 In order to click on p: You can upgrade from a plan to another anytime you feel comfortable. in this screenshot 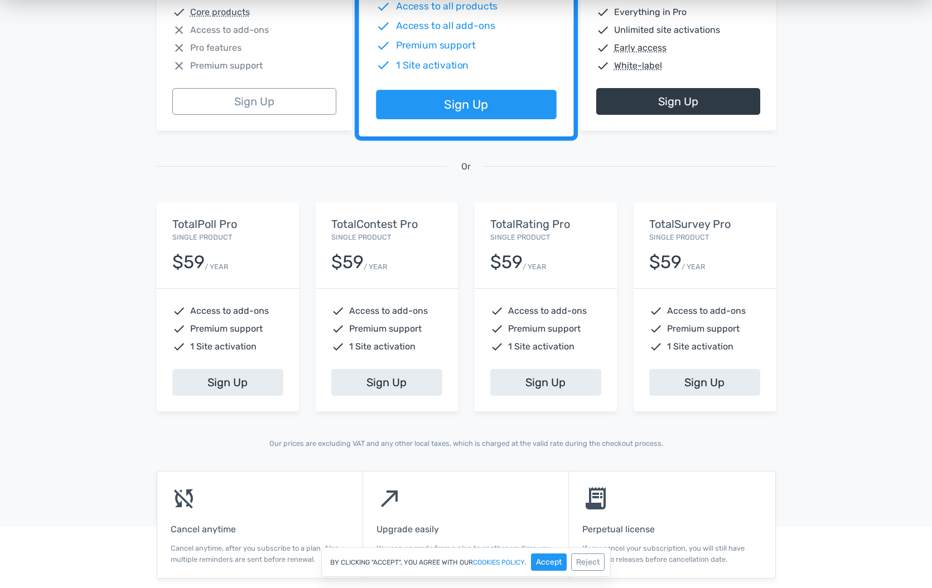, I will do `click(466, 554)`.